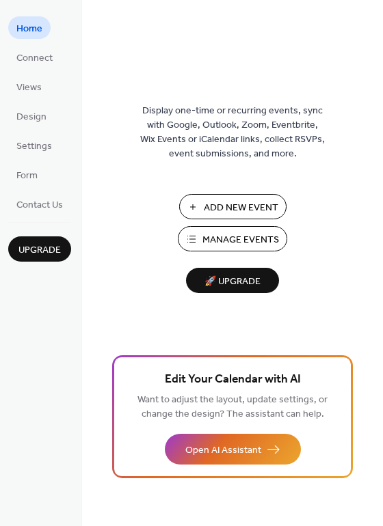 This screenshot has width=383, height=526. Describe the element at coordinates (34, 58) in the screenshot. I see `span: Connect` at that location.